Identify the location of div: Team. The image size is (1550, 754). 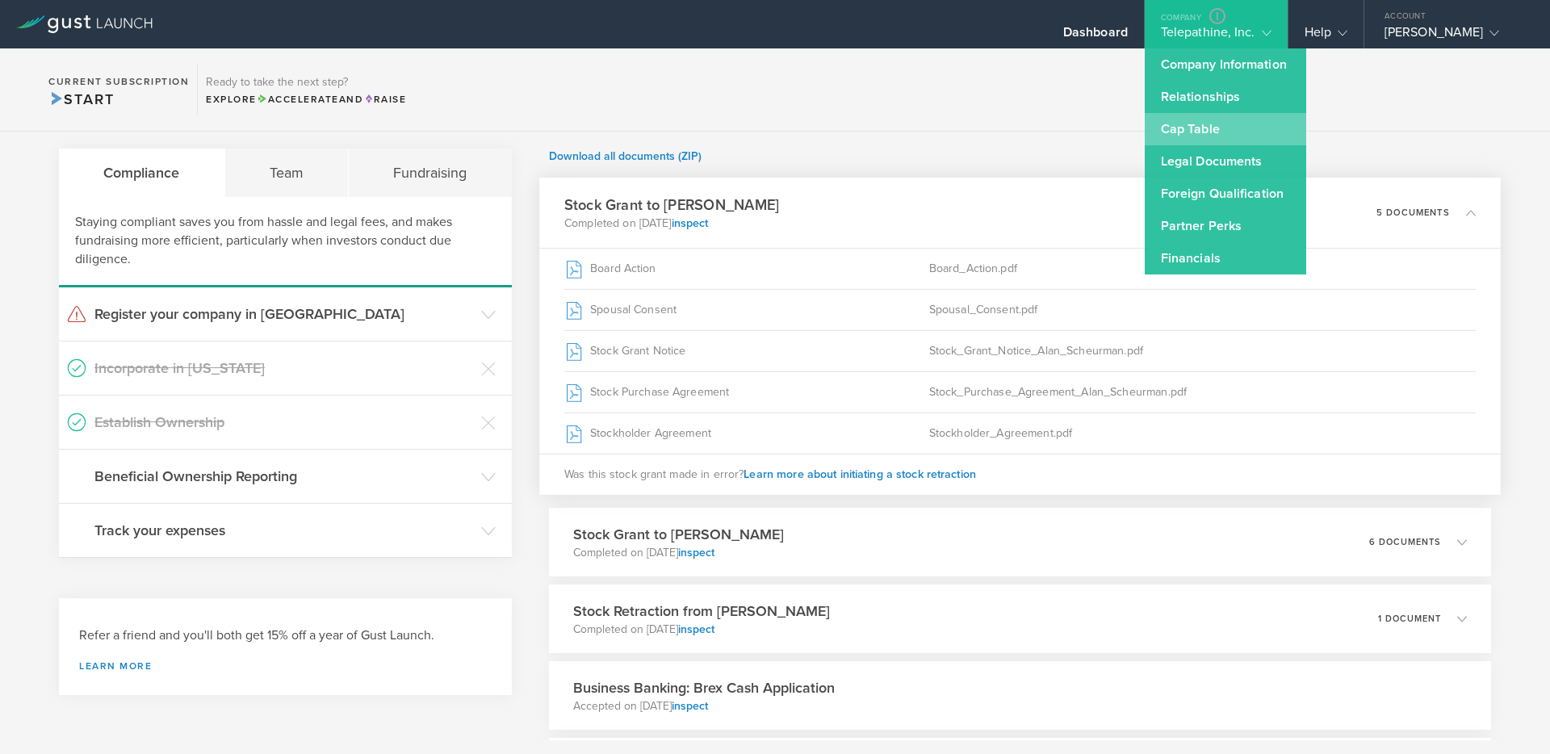
(287, 173).